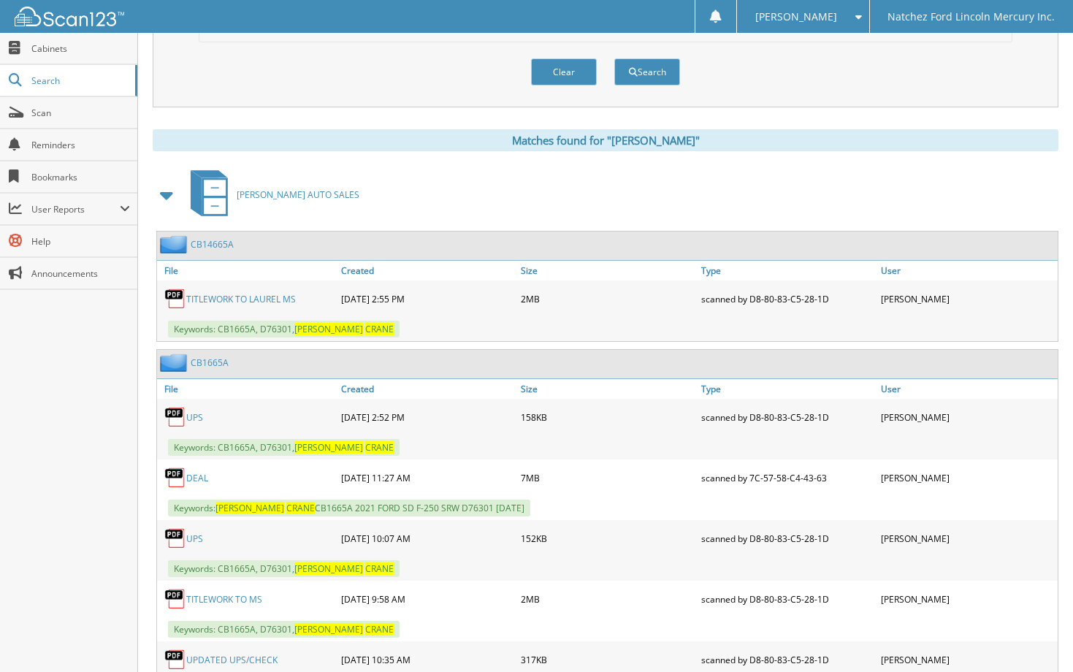 The height and width of the screenshot is (672, 1073). I want to click on div: Chat Widget, so click(1036, 637).